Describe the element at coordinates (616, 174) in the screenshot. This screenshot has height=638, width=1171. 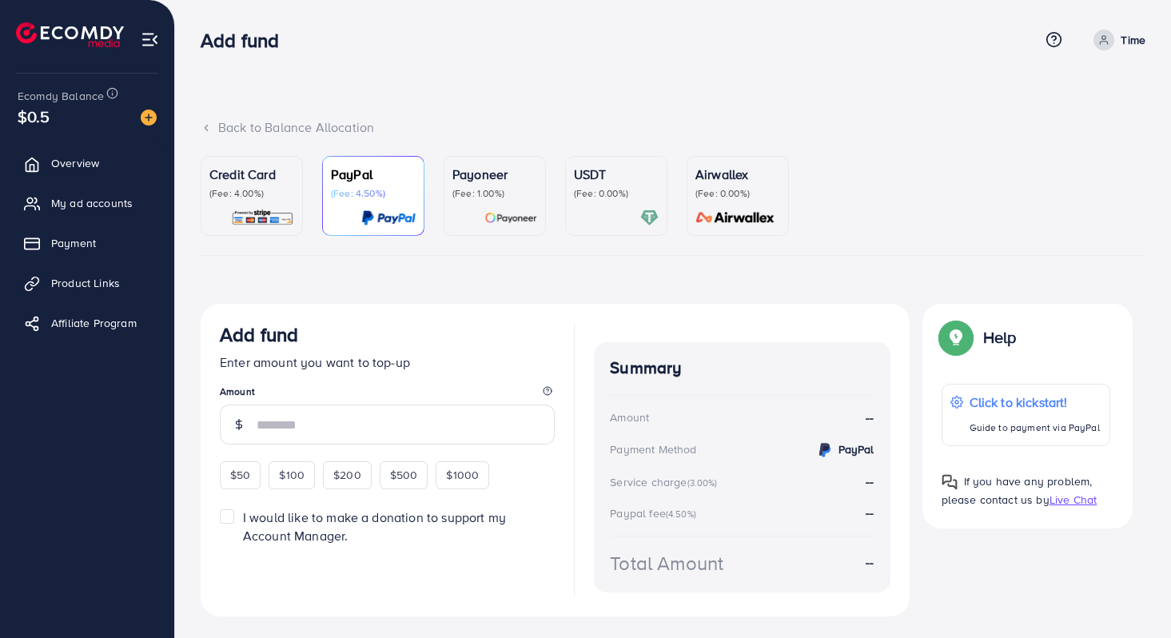
I see `p: USDT` at that location.